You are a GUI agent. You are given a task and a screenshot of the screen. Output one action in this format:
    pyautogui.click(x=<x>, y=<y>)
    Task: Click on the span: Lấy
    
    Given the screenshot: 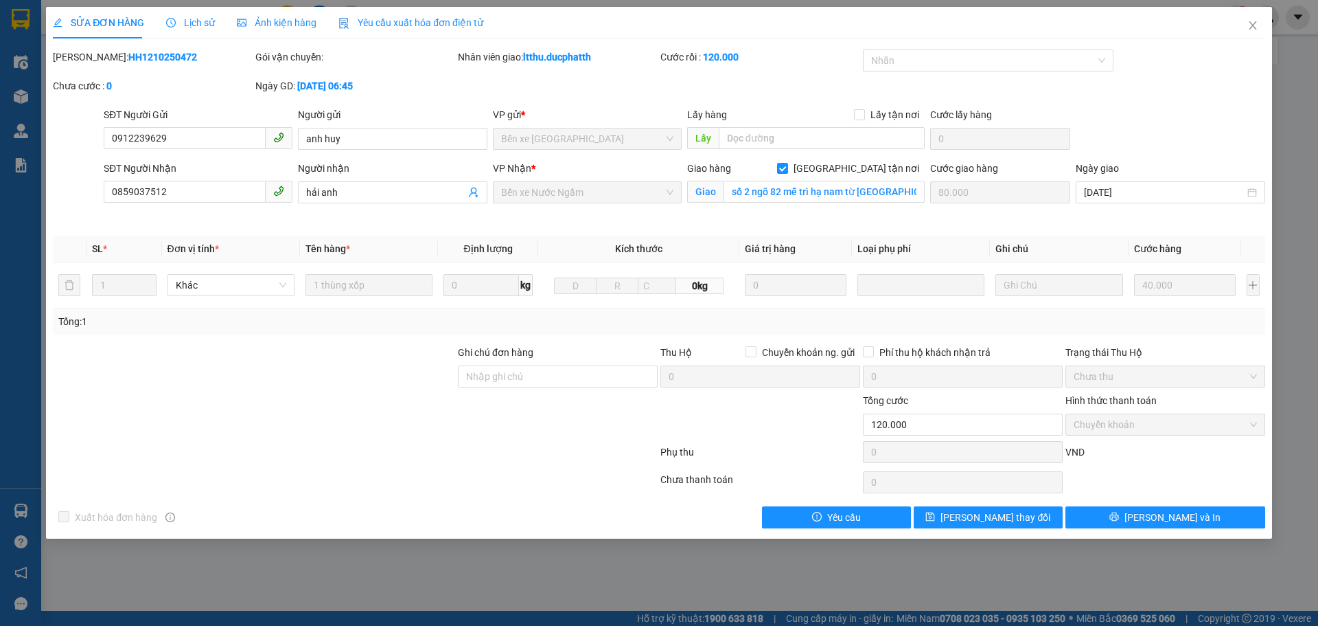 What is the action you would take?
    pyautogui.click(x=703, y=138)
    